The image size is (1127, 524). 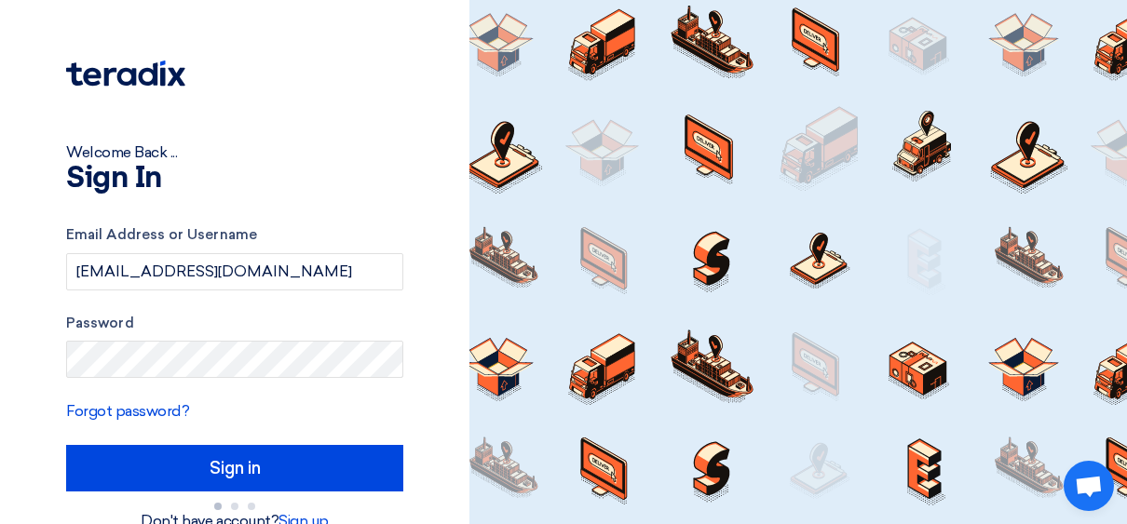 What do you see at coordinates (126, 74) in the screenshot?
I see `img: Teradix logo` at bounding box center [126, 74].